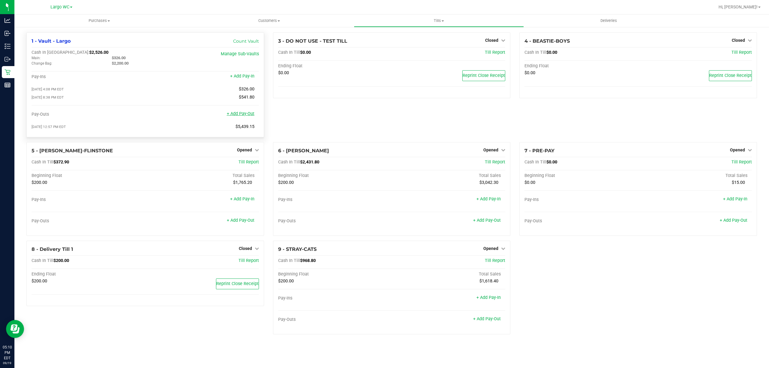  I want to click on p: 05:10 PM EDT, so click(7, 353).